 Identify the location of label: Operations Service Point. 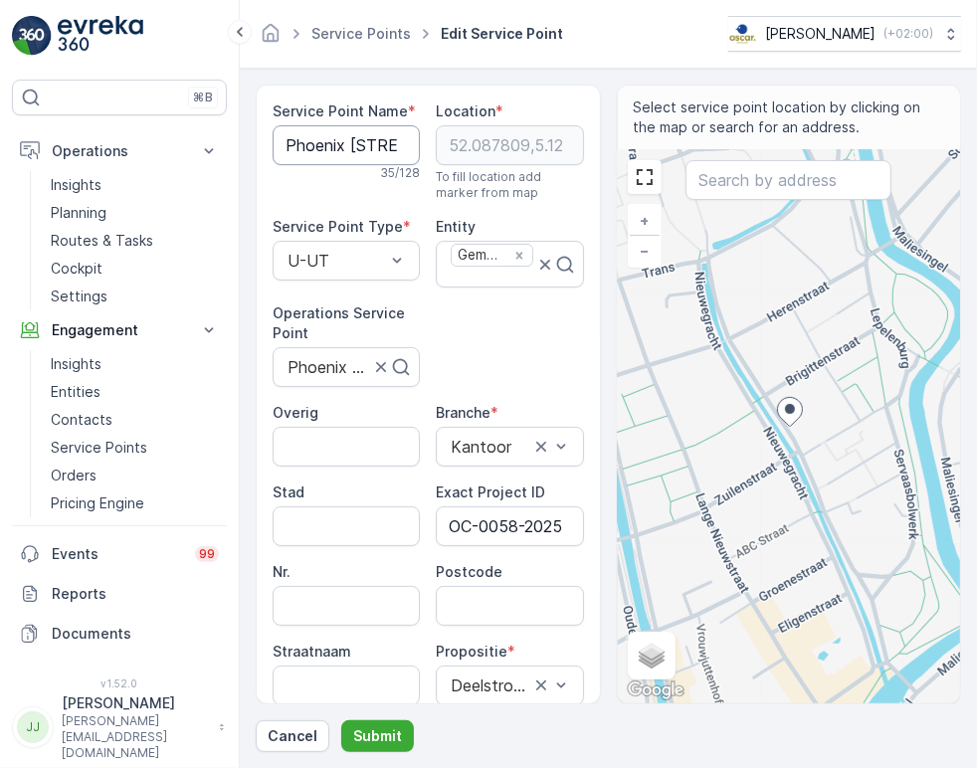
(340, 322).